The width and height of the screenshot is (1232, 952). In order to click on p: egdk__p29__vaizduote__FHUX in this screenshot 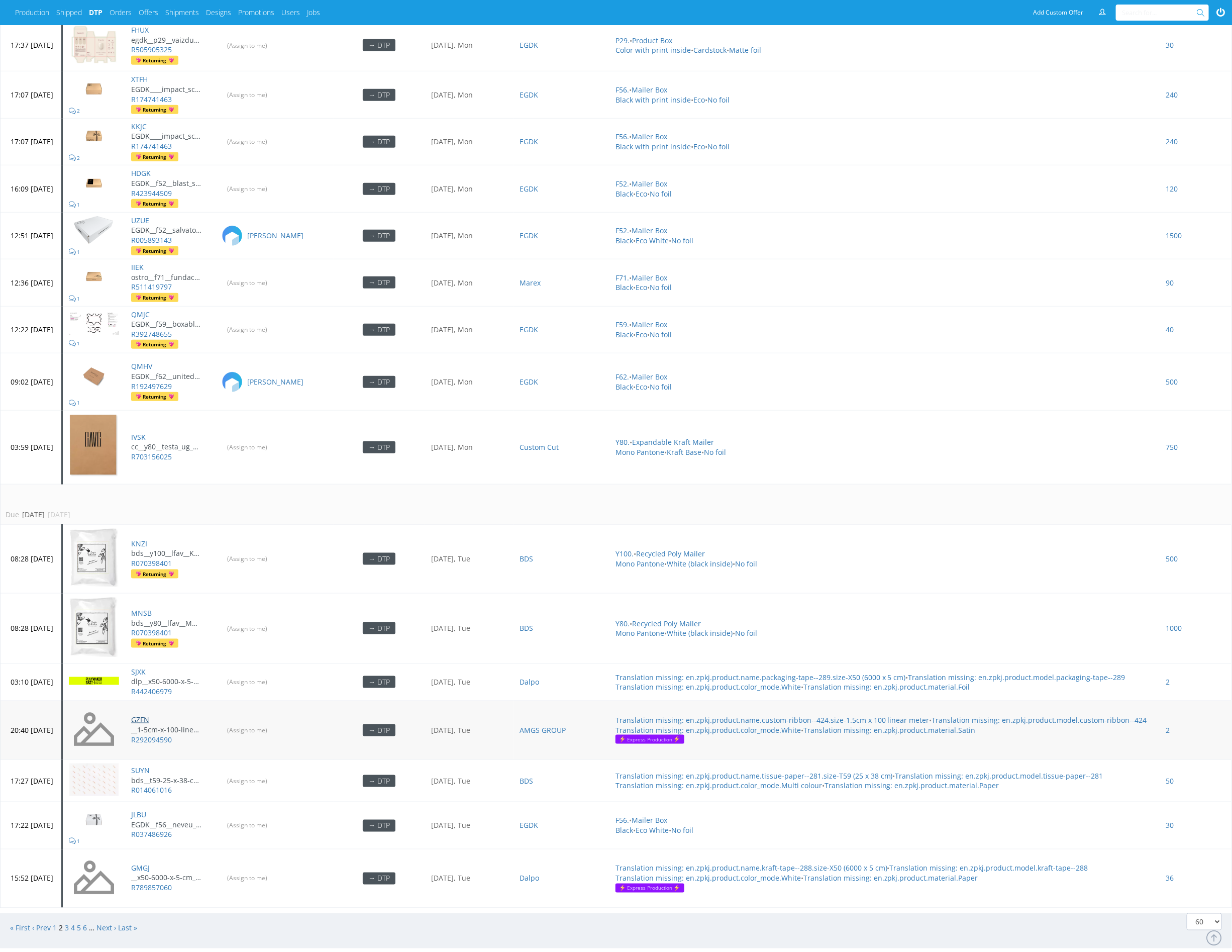, I will do `click(166, 40)`.